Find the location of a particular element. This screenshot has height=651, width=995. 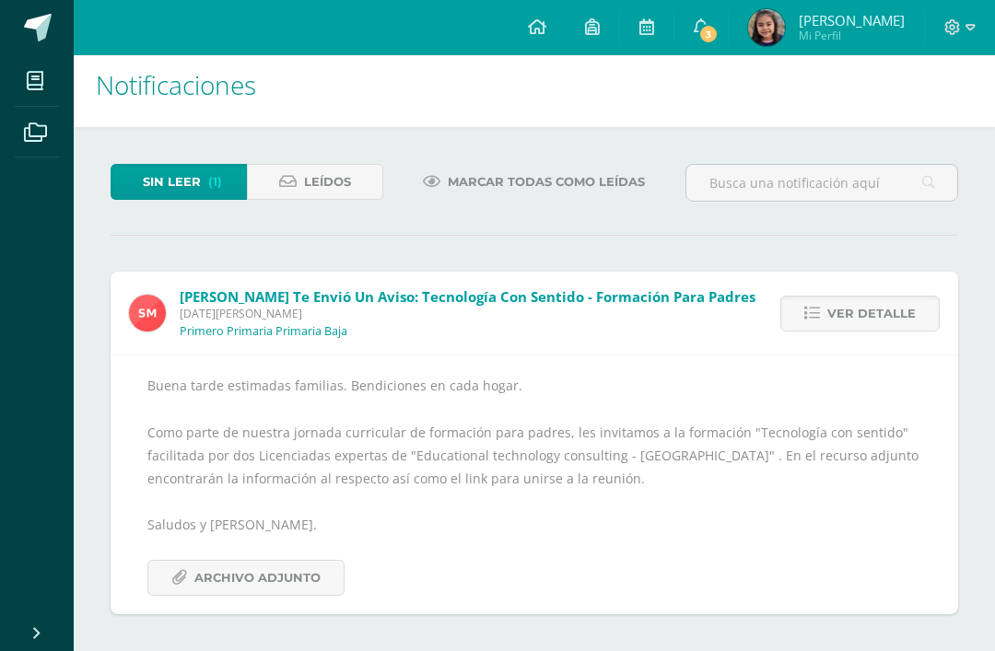

span: Marcar todas como leídas is located at coordinates (546, 182).